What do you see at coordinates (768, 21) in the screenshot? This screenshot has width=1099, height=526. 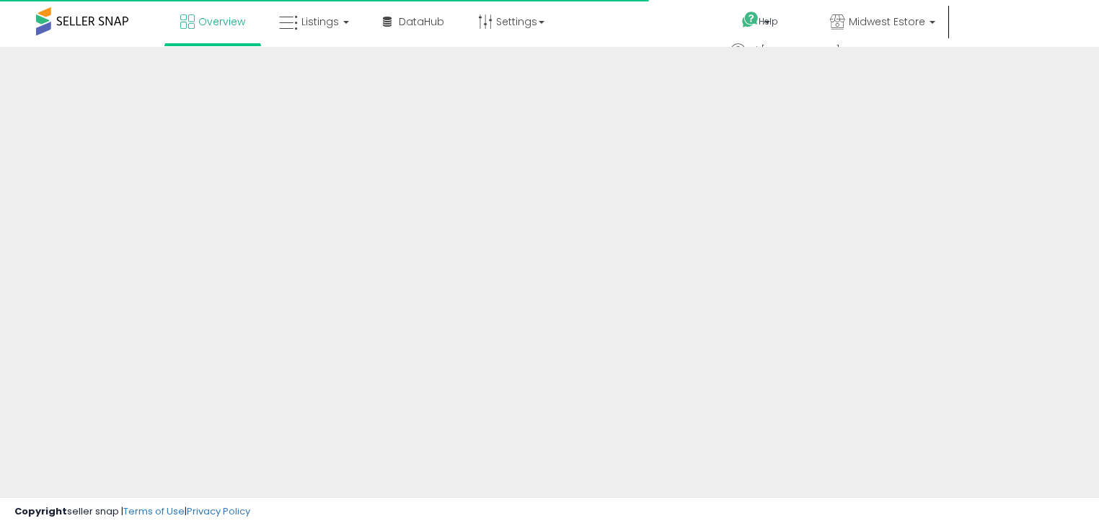 I see `span: Help` at bounding box center [768, 21].